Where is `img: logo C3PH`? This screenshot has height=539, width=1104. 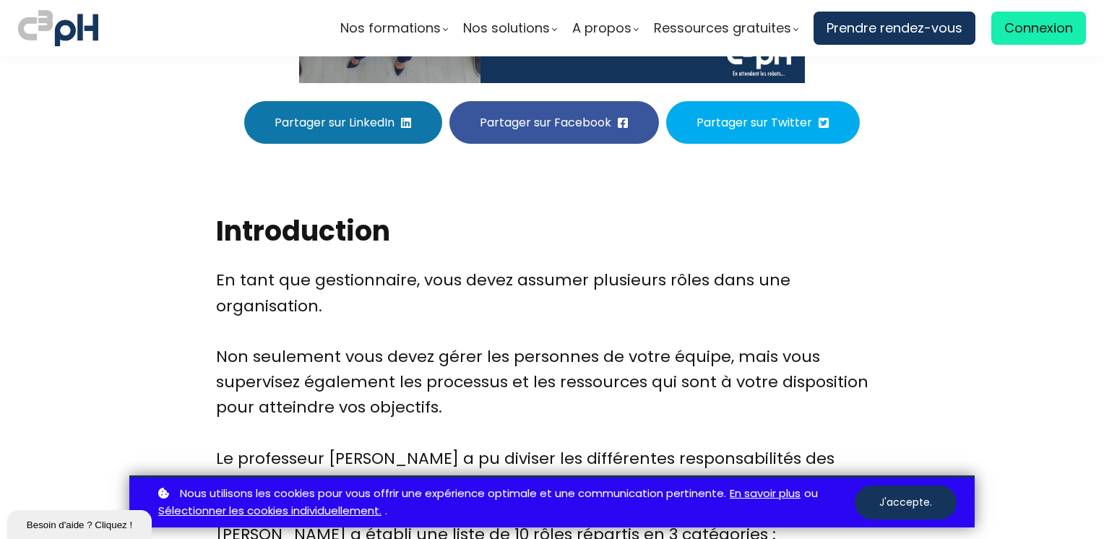
img: logo C3PH is located at coordinates (58, 28).